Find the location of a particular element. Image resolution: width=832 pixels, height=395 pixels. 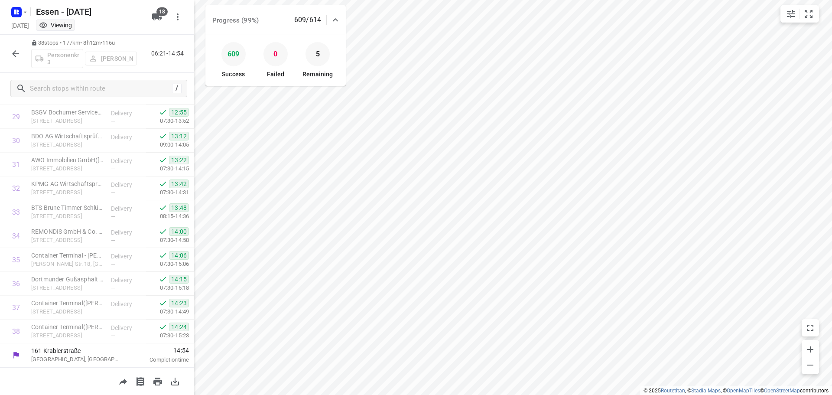

p: 07:30-14:31 is located at coordinates (167, 192).